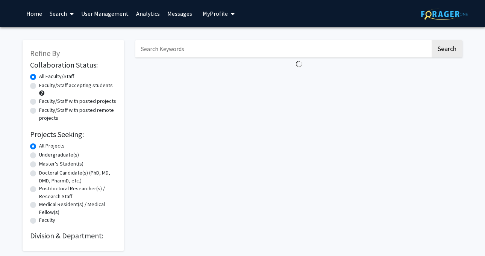 The image size is (485, 256). I want to click on label: Faculty/Staff accepting students, so click(76, 85).